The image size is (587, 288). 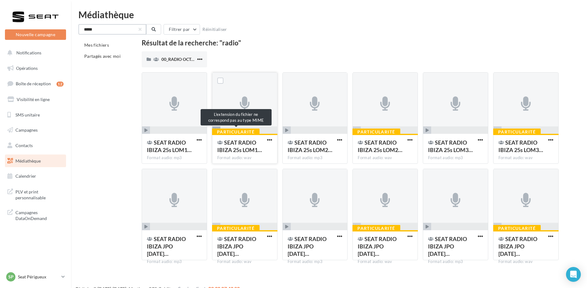 What do you see at coordinates (36, 130) in the screenshot?
I see `a: Campagnes` at bounding box center [36, 130].